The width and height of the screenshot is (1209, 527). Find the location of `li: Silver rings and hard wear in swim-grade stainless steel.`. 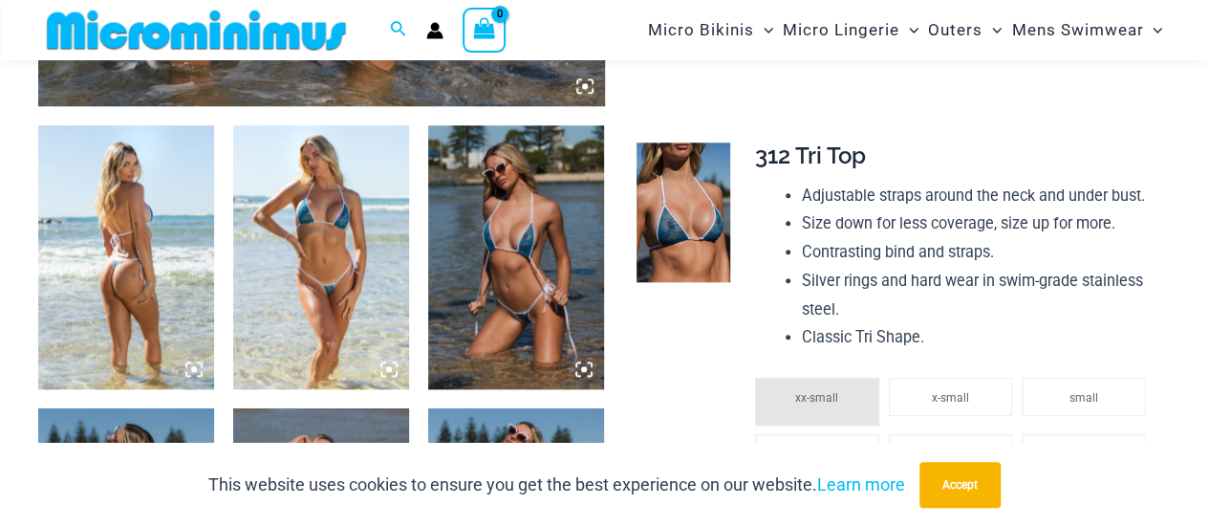

li: Silver rings and hard wear in swim-grade stainless steel. is located at coordinates (979, 294).